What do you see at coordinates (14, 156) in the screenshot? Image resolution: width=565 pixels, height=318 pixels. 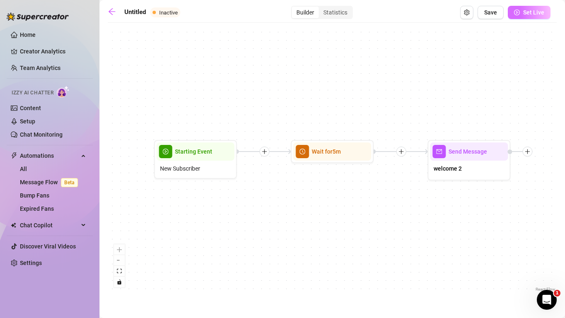 I see `span: thunderbolt` at bounding box center [14, 156].